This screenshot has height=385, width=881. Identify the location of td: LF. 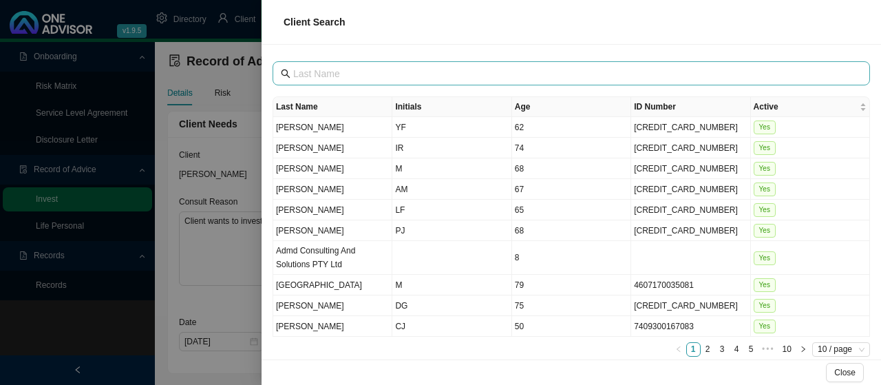
(451, 210).